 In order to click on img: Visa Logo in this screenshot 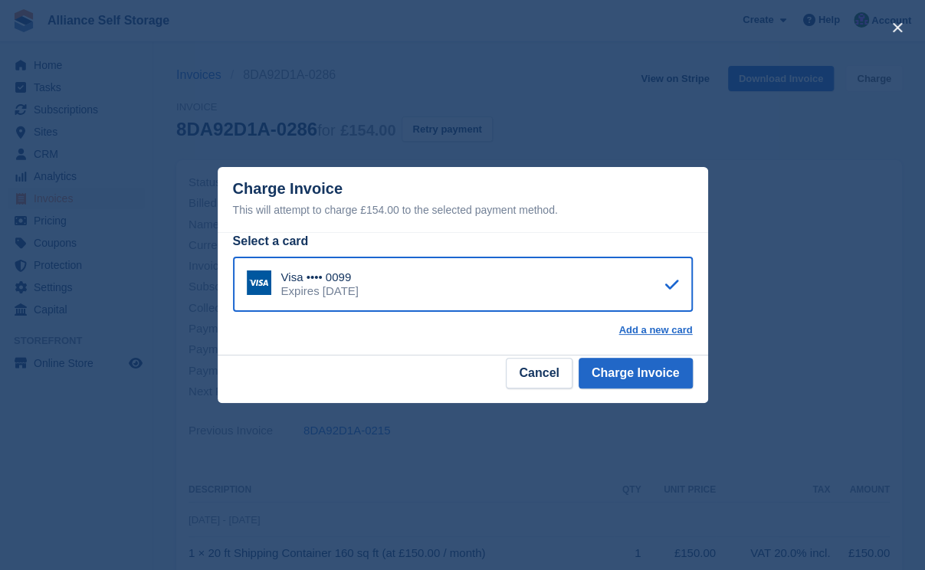, I will do `click(259, 283)`.